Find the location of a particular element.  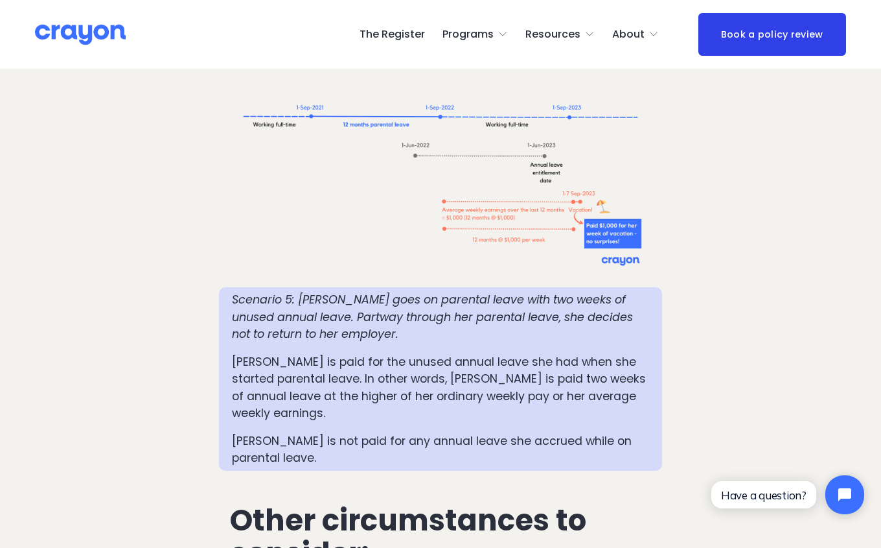

a: The Register is located at coordinates (392, 34).